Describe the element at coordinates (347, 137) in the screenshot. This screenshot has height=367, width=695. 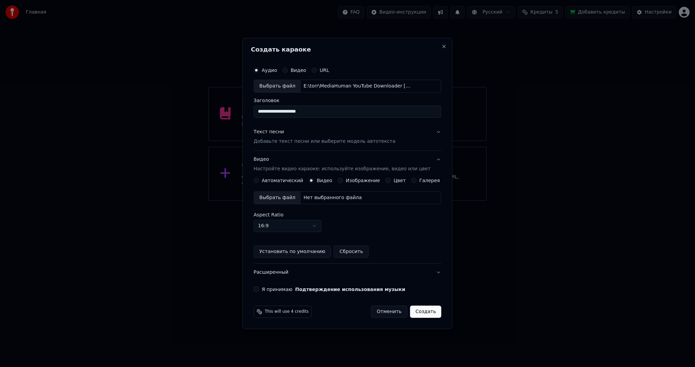
I see `button: Текст песниДобавьте текст песни или выберите модель автотекста` at that location.